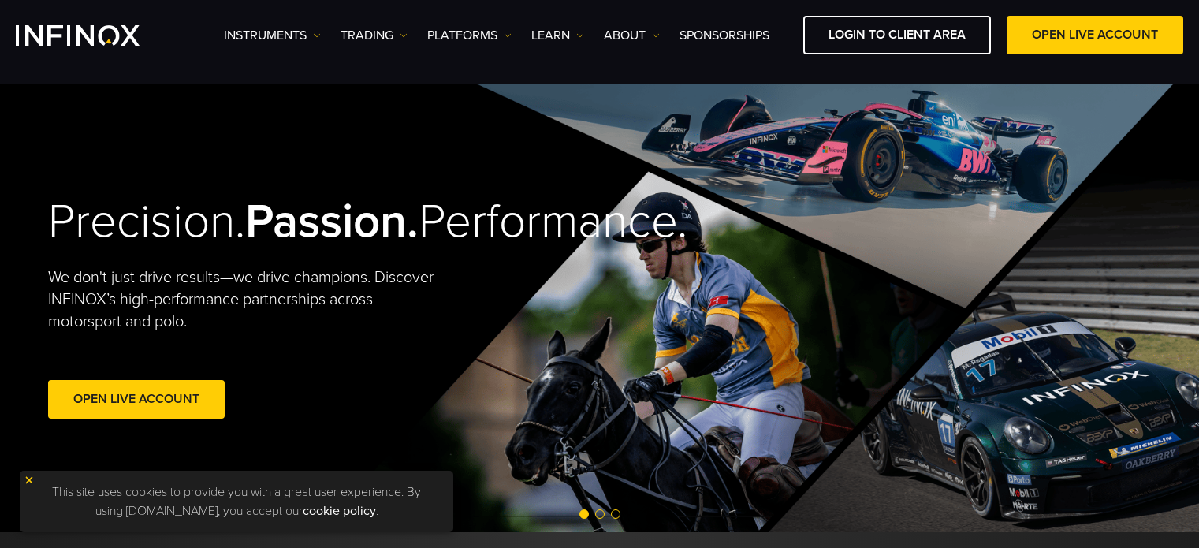 This screenshot has width=1199, height=548. What do you see at coordinates (584, 514) in the screenshot?
I see `span: Go to slide 1` at bounding box center [584, 514].